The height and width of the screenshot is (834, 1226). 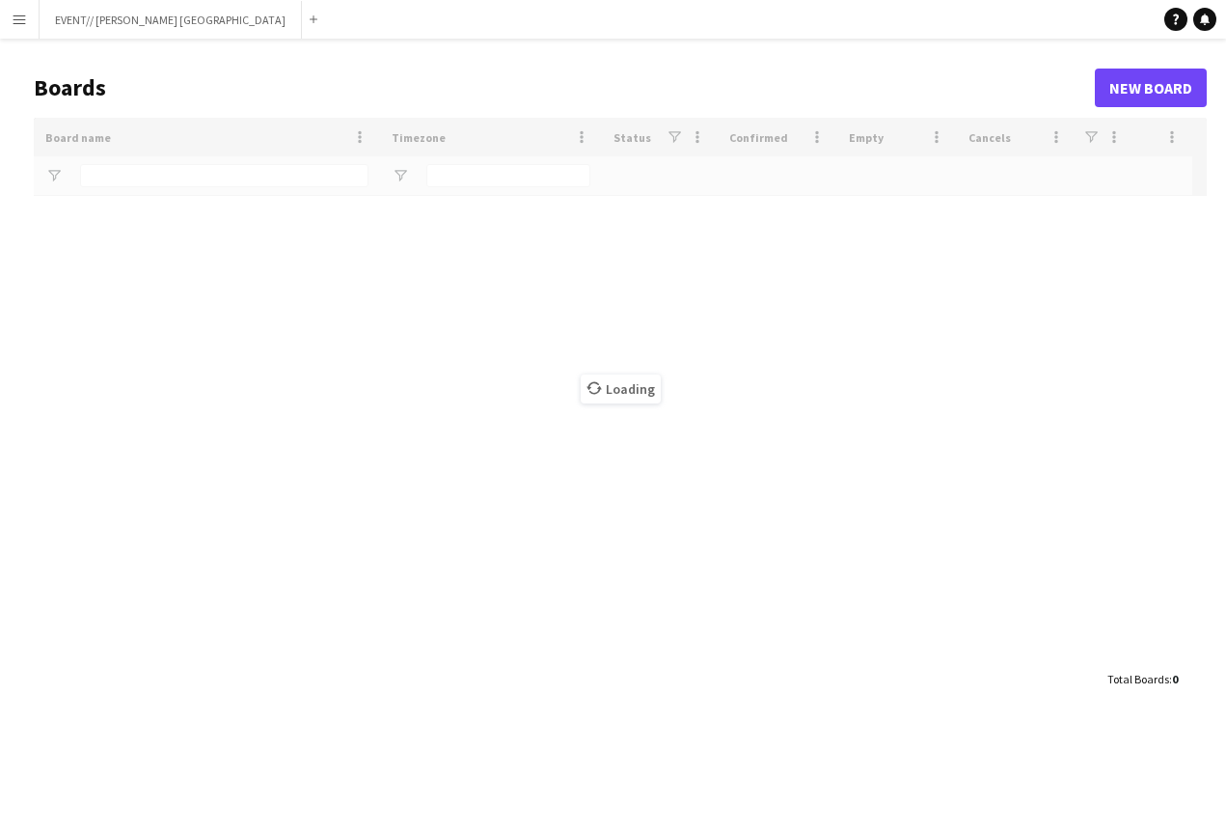 I want to click on span: 0, so click(x=1175, y=678).